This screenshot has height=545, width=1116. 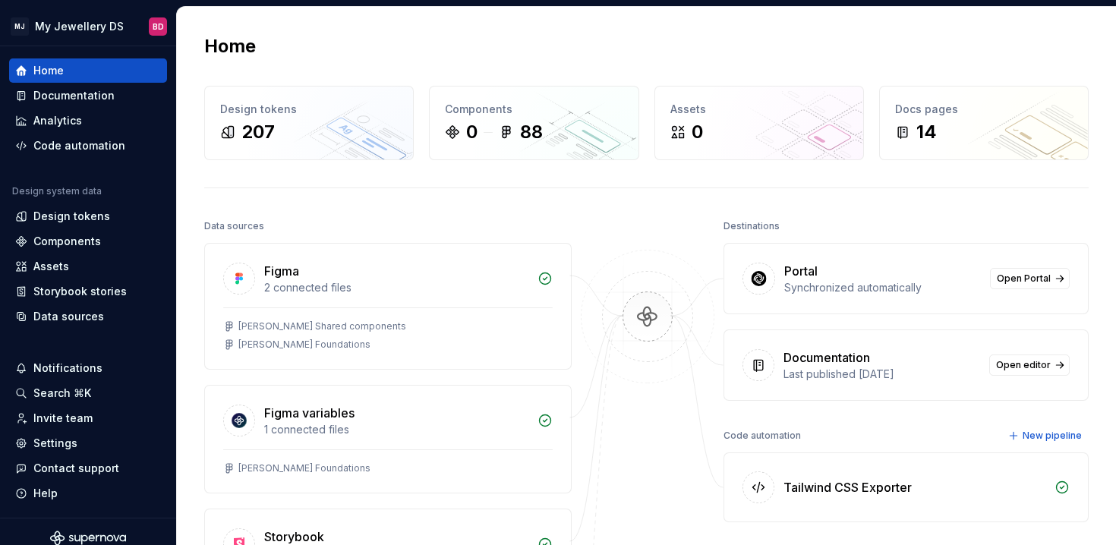 I want to click on div: Help, so click(x=46, y=493).